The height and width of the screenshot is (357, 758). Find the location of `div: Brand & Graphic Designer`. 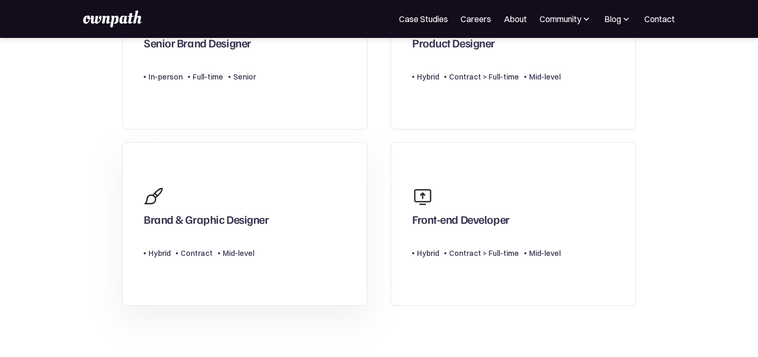

div: Brand & Graphic Designer is located at coordinates (206, 222).